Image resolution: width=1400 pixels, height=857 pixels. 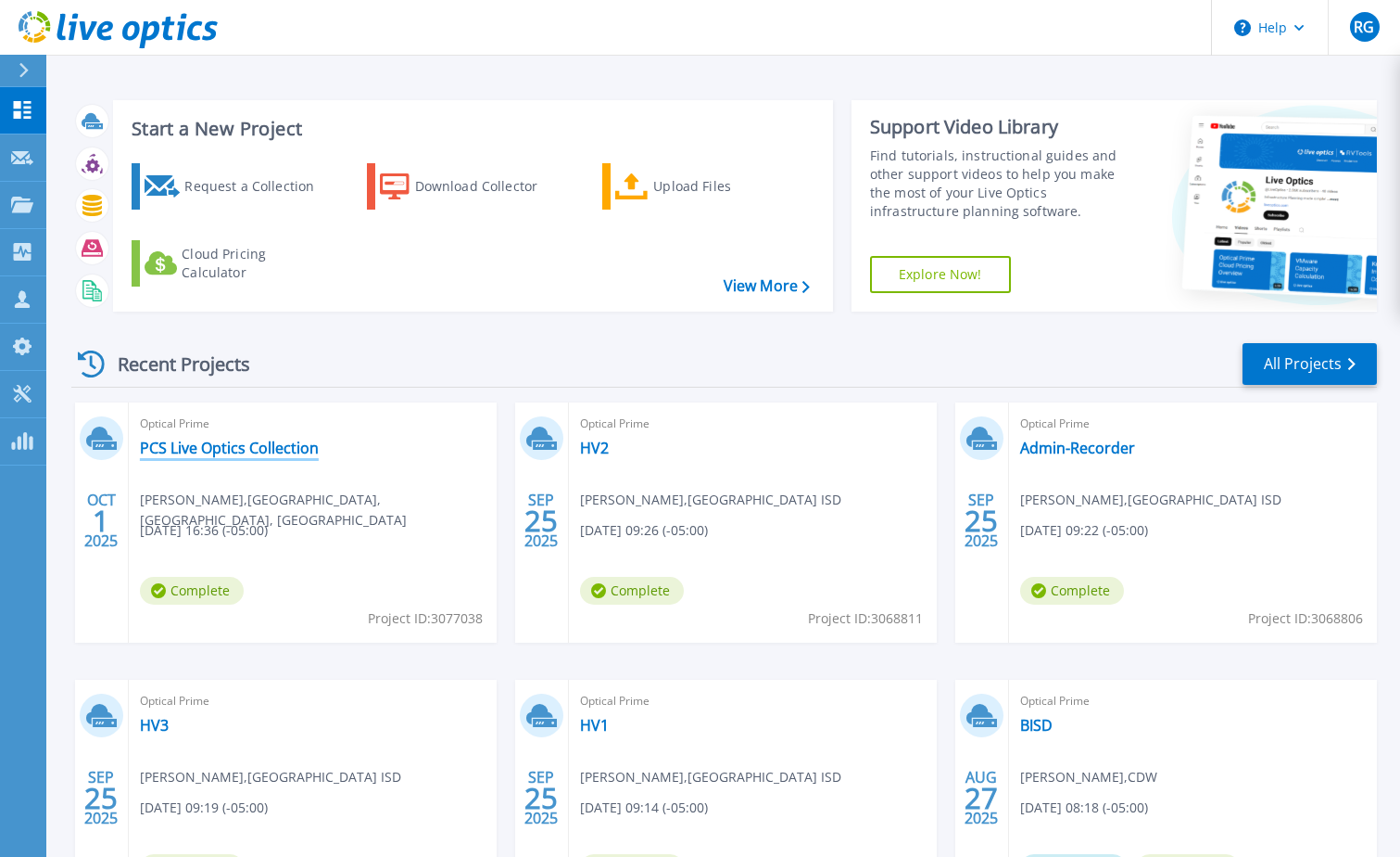 I want to click on a: Request a Collection, so click(x=234, y=186).